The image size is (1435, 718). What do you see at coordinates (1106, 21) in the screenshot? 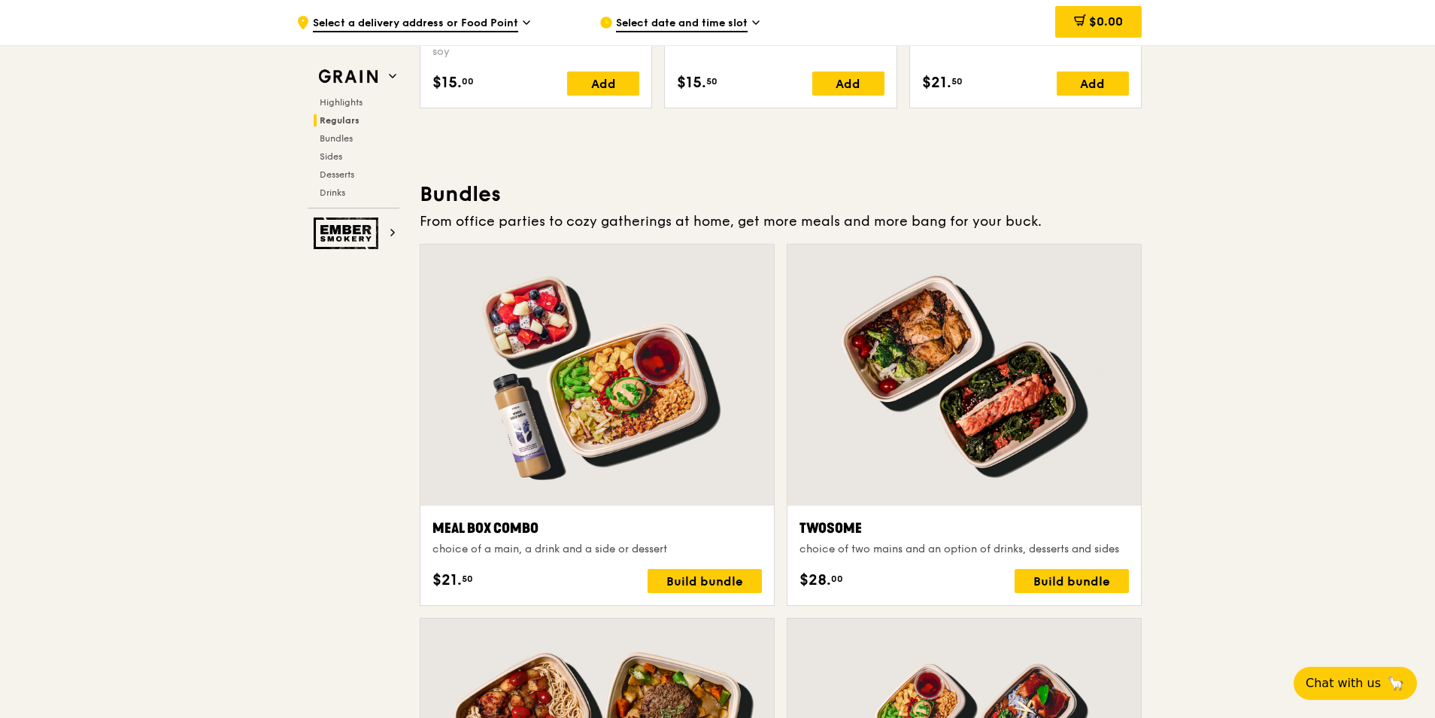
I see `span: $0.00` at bounding box center [1106, 21].